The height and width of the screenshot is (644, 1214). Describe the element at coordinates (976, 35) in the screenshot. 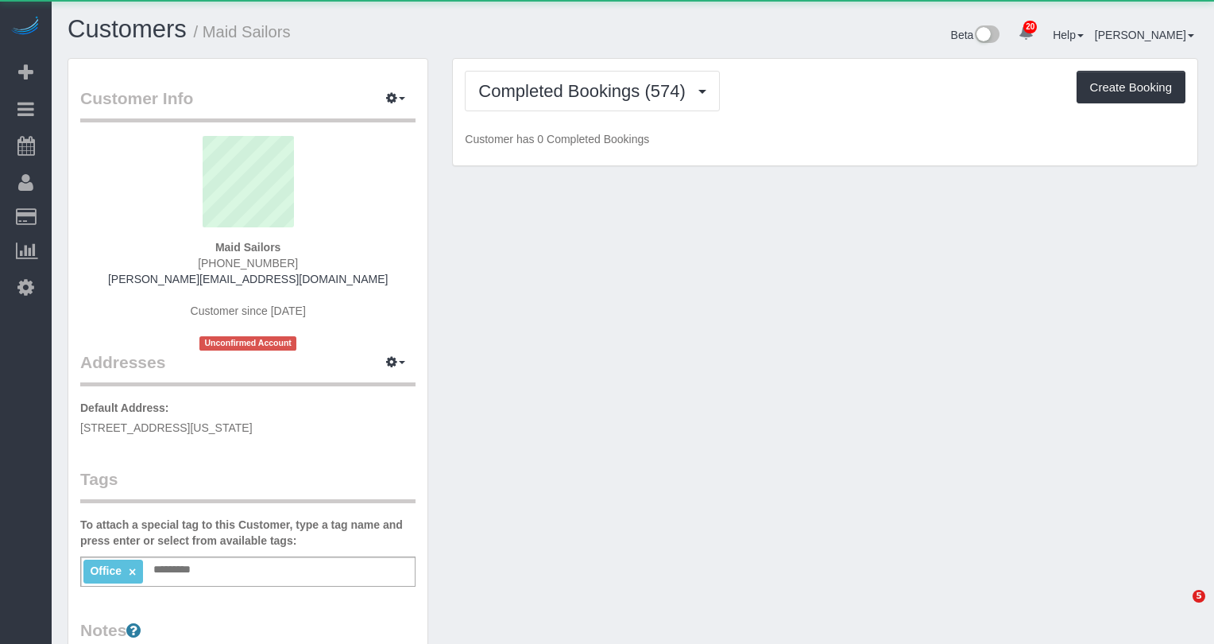

I see `a: Beta` at that location.